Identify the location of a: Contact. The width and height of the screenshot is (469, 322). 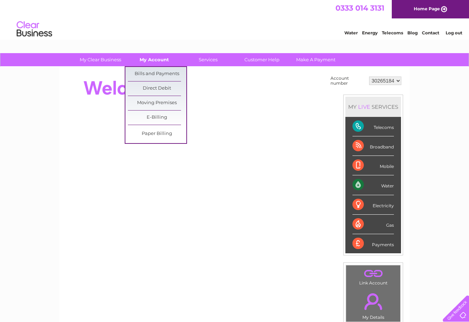
(431, 33).